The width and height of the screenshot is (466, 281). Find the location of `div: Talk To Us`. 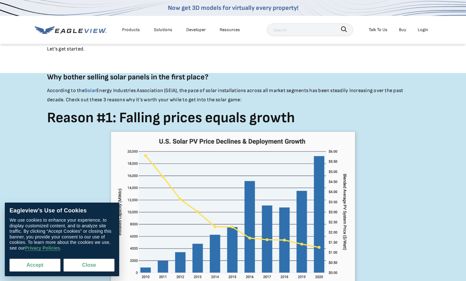

div: Talk To Us is located at coordinates (378, 30).